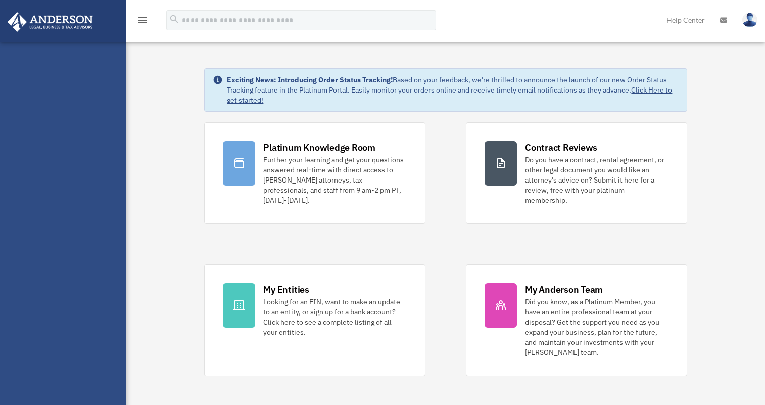 This screenshot has height=405, width=765. What do you see at coordinates (452, 90) in the screenshot?
I see `div: Based on your feedback, we're thrilled to announce the launch of our new Order Status Tracking fe...` at bounding box center [452, 90].